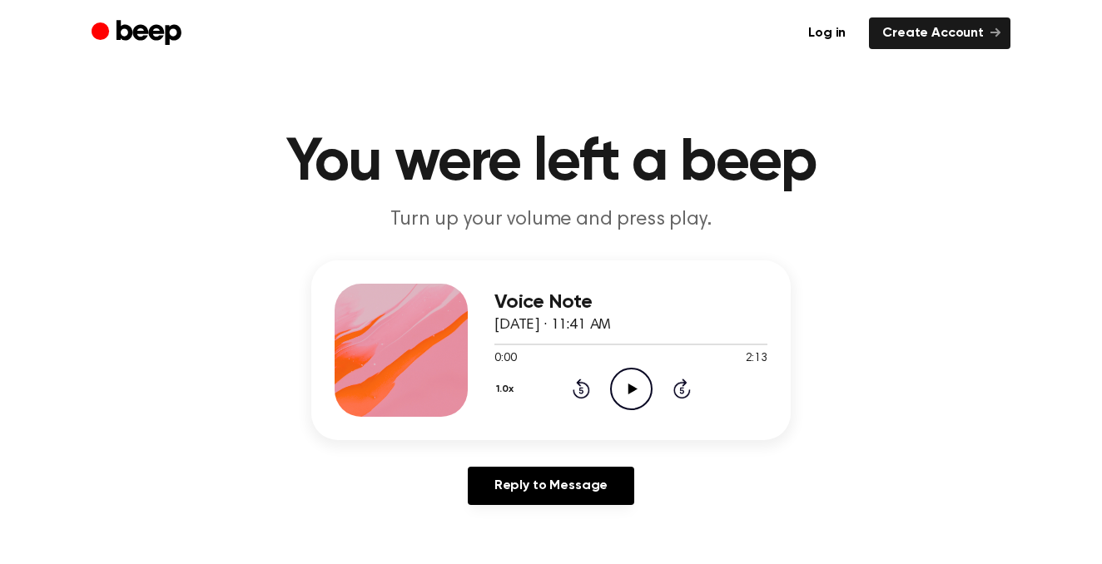  Describe the element at coordinates (138, 33) in the screenshot. I see `a: Beep` at that location.